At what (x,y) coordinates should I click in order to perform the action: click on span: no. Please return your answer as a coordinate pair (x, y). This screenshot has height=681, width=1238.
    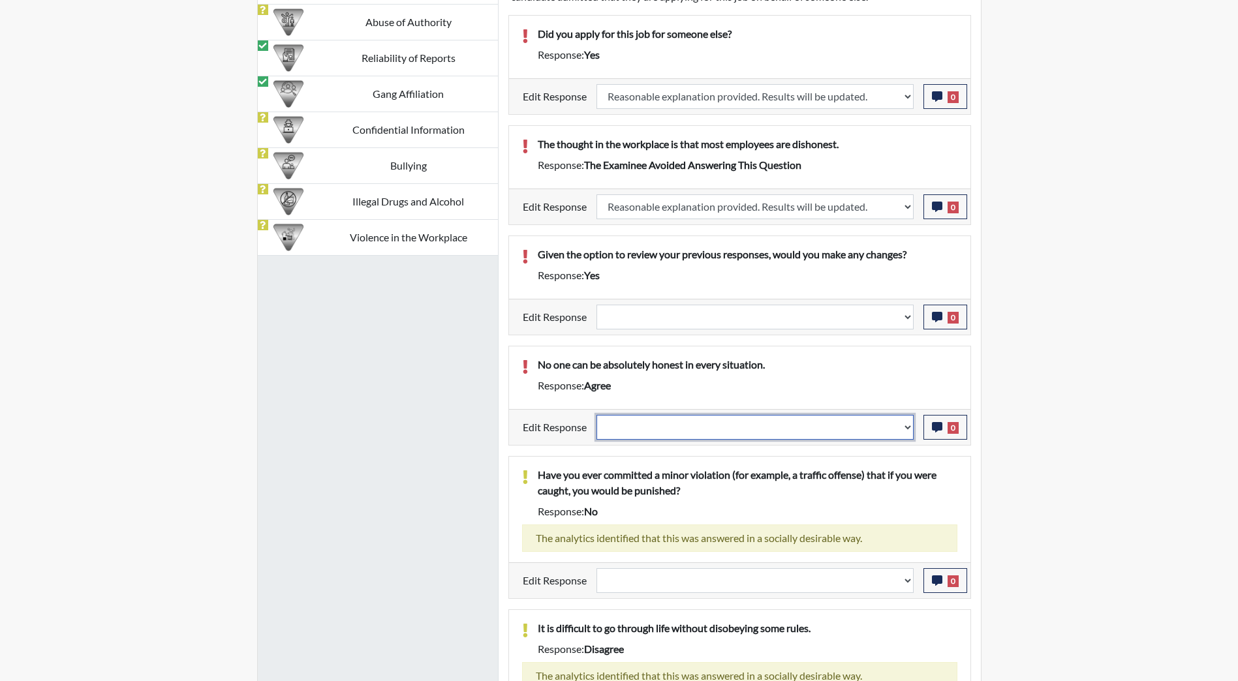
    Looking at the image, I should click on (591, 511).